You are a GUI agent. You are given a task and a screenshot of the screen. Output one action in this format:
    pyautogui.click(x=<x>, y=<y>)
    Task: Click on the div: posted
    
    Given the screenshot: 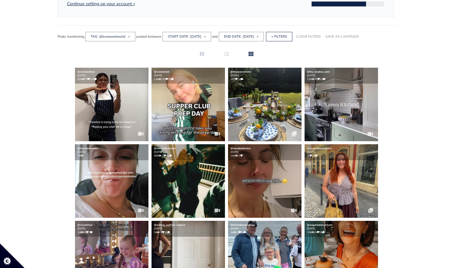 What is the action you would take?
    pyautogui.click(x=141, y=36)
    